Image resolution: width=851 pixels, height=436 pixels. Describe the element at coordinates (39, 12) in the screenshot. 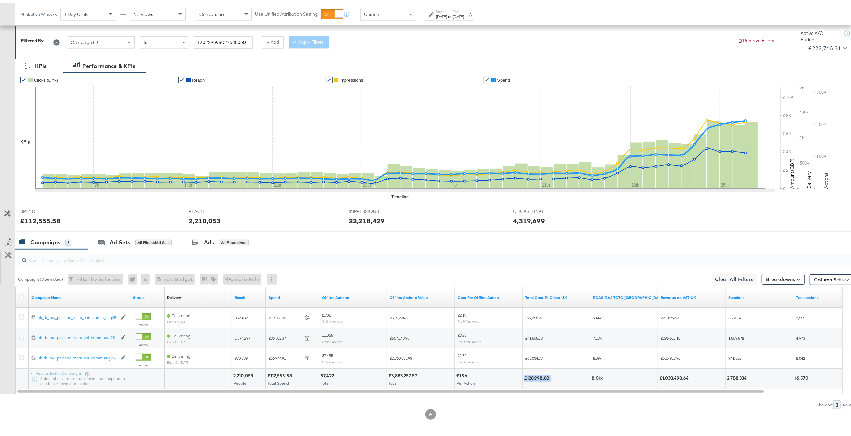

I see `div: Attribution Window:` at that location.